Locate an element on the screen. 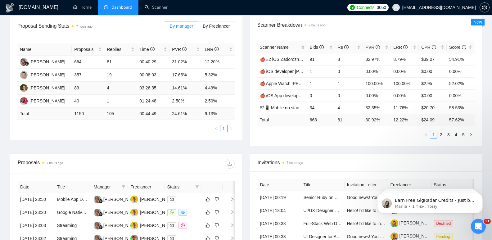  span: Scanner Name is located at coordinates (274, 47).